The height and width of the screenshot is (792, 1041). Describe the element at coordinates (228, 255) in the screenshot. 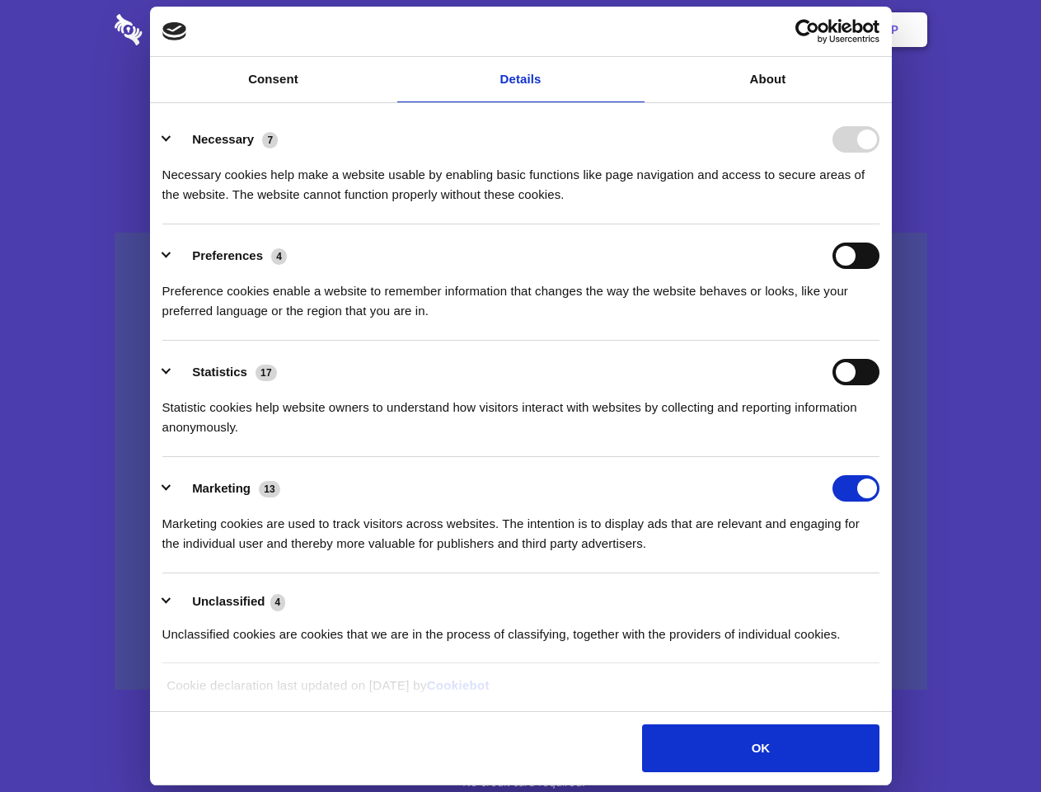

I see `label: Preferences` at that location.